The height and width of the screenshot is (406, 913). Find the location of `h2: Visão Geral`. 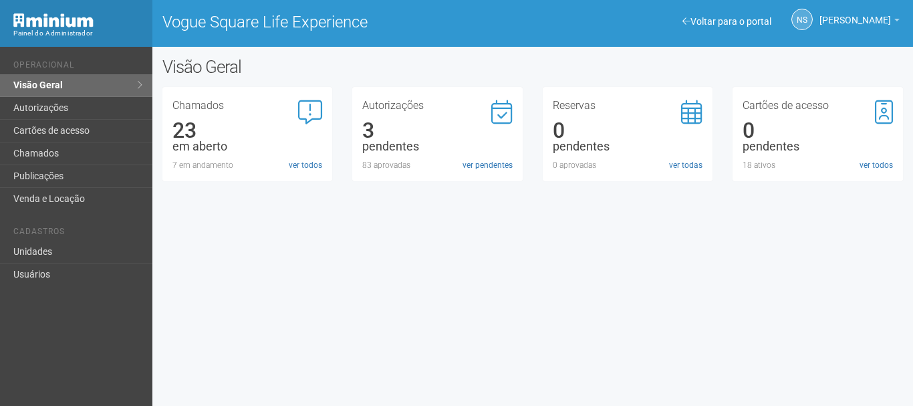

h2: Visão Geral is located at coordinates (311, 67).